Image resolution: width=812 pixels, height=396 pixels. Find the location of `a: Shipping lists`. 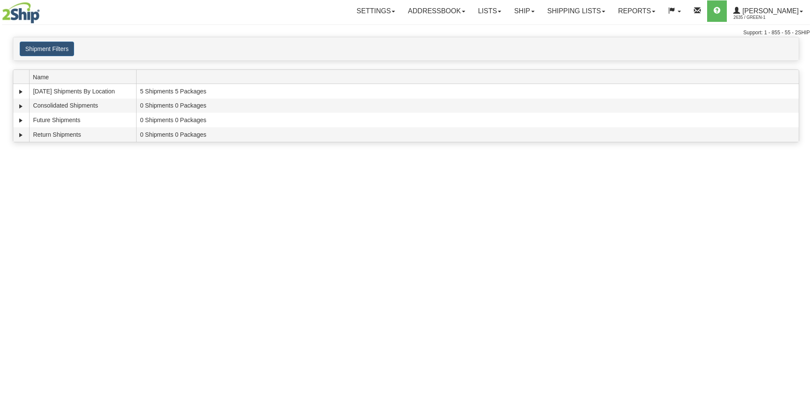

a: Shipping lists is located at coordinates (576, 11).